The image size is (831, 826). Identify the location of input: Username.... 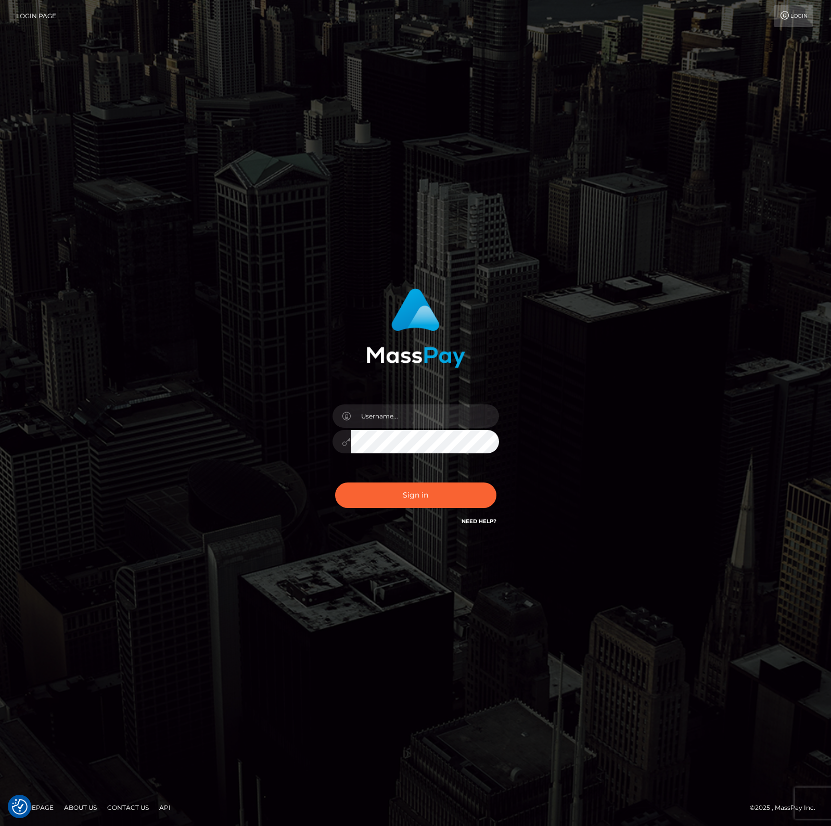
(425, 416).